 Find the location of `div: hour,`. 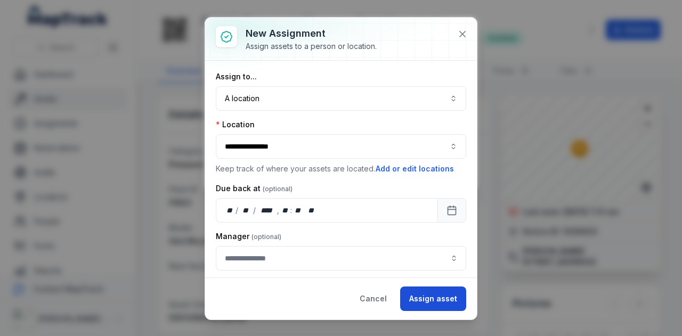

div: hour, is located at coordinates (285, 210).